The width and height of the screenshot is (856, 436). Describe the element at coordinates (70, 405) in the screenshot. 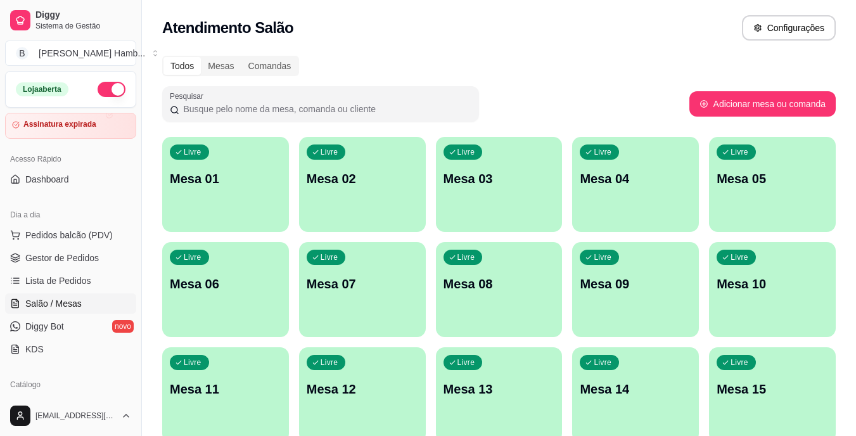

I see `a: Produtos` at that location.